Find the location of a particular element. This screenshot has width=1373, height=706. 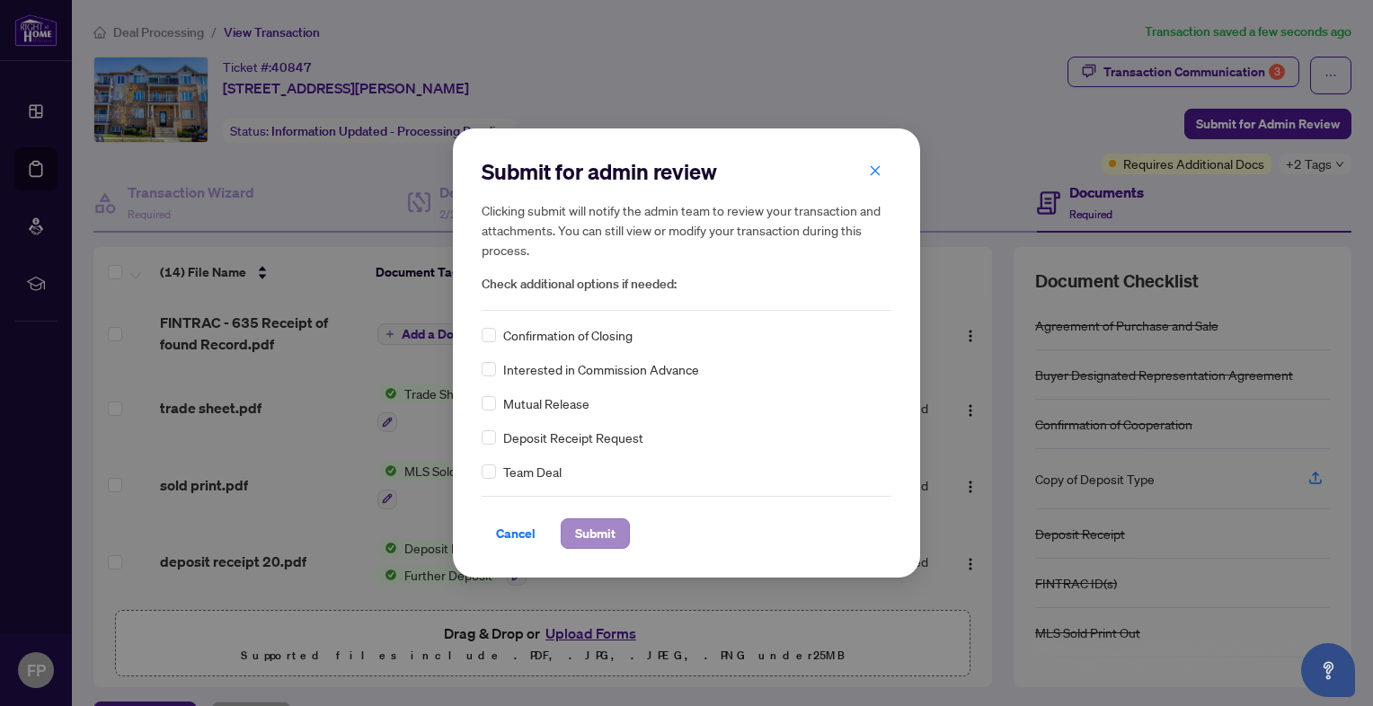

span: Confirmation of Closing is located at coordinates (568, 335).